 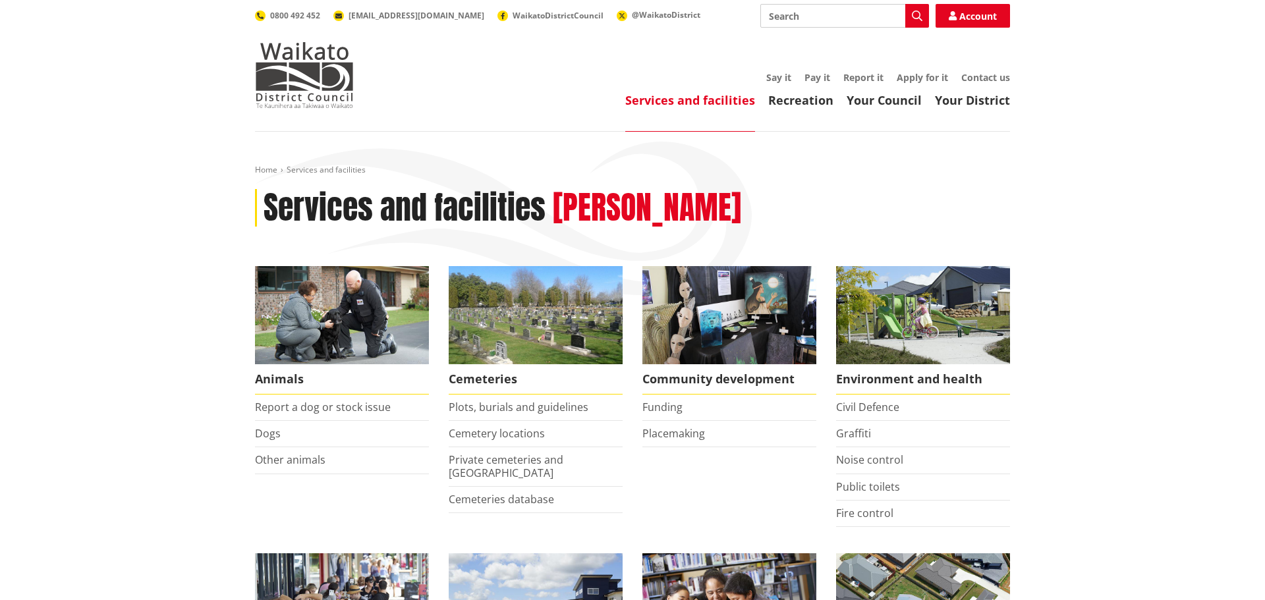 I want to click on a: Say it, so click(x=779, y=77).